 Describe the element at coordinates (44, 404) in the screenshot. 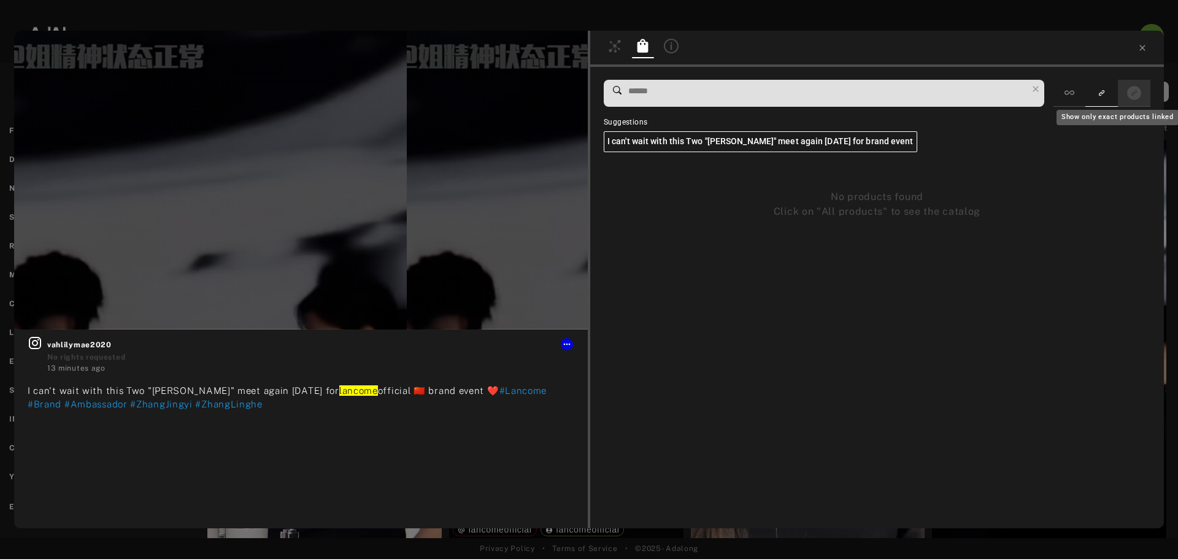

I see `span: #Brand` at that location.